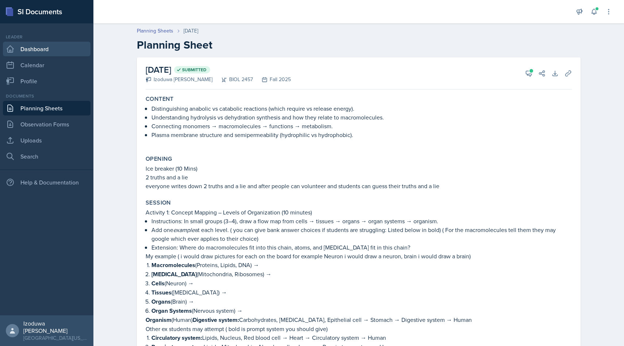 The width and height of the screenshot is (624, 346). I want to click on a: Observation Forms, so click(47, 124).